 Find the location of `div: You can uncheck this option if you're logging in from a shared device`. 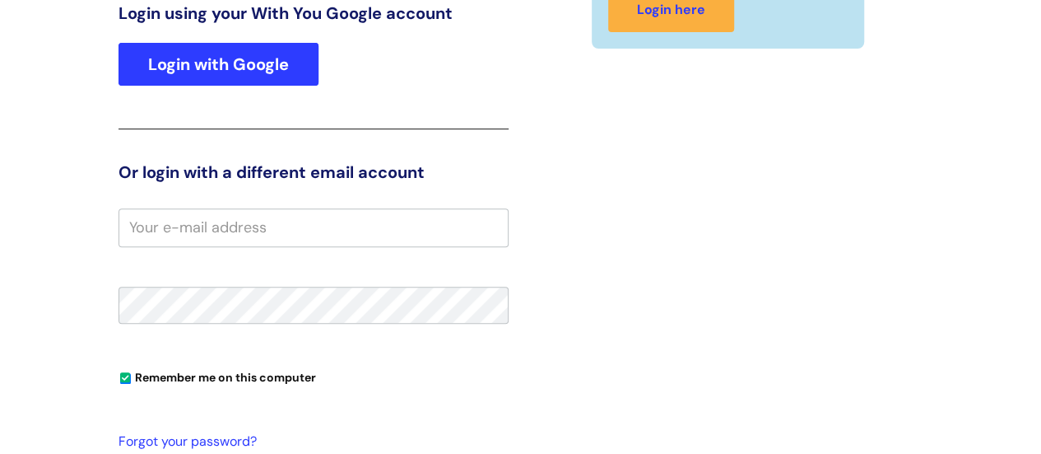

div: You can uncheck this option if you're logging in from a shared device is located at coordinates (314, 376).